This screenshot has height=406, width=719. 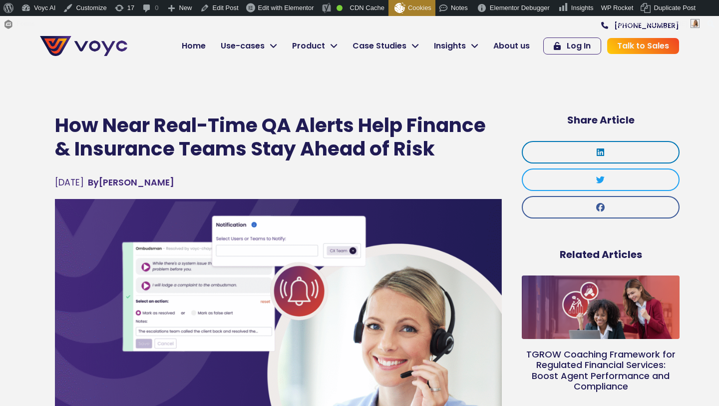 What do you see at coordinates (512, 46) in the screenshot?
I see `a: About us` at bounding box center [512, 46].